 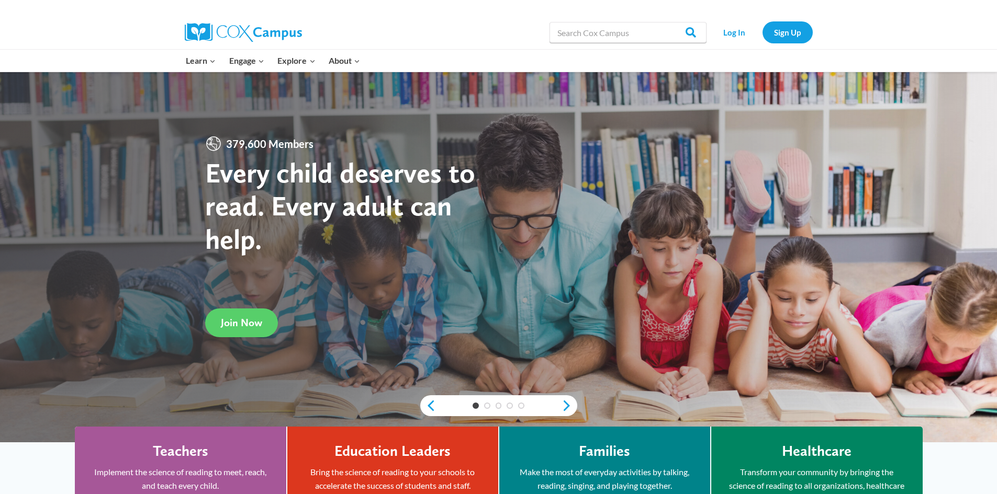 I want to click on span: About, so click(x=344, y=61).